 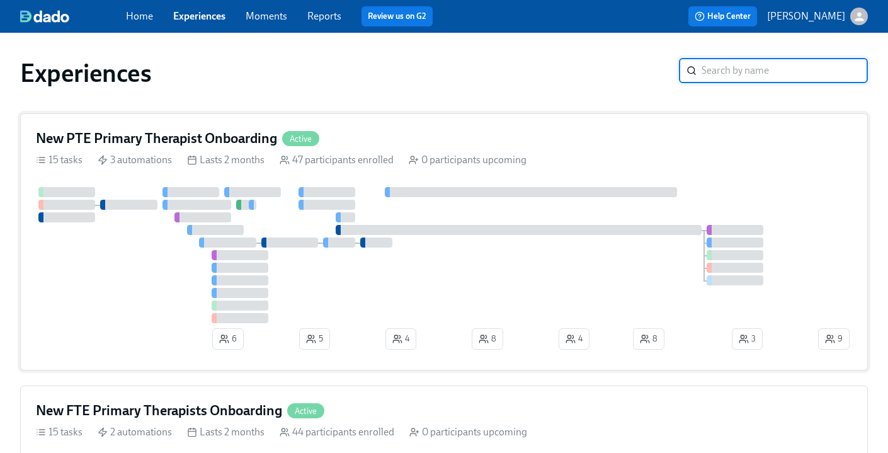 I want to click on a: Experiences, so click(x=199, y=16).